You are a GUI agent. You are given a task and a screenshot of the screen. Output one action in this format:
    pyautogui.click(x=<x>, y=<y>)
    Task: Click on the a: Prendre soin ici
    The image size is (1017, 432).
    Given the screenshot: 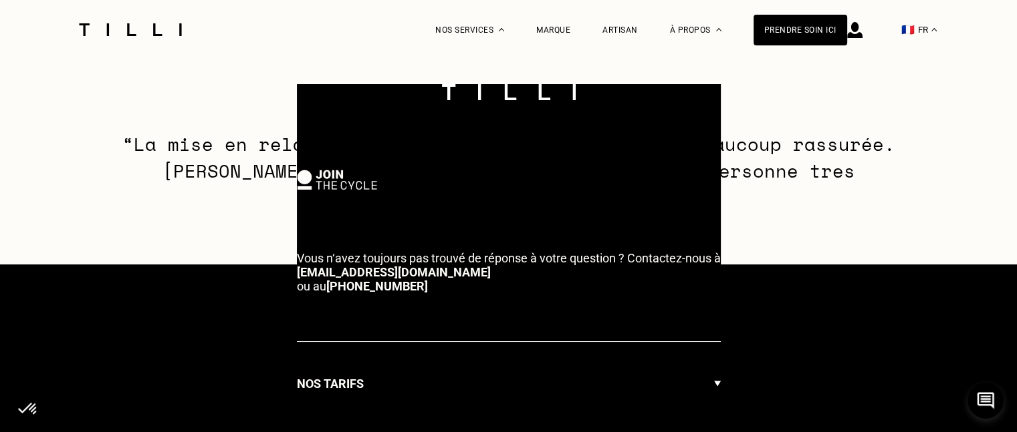 What is the action you would take?
    pyautogui.click(x=800, y=30)
    